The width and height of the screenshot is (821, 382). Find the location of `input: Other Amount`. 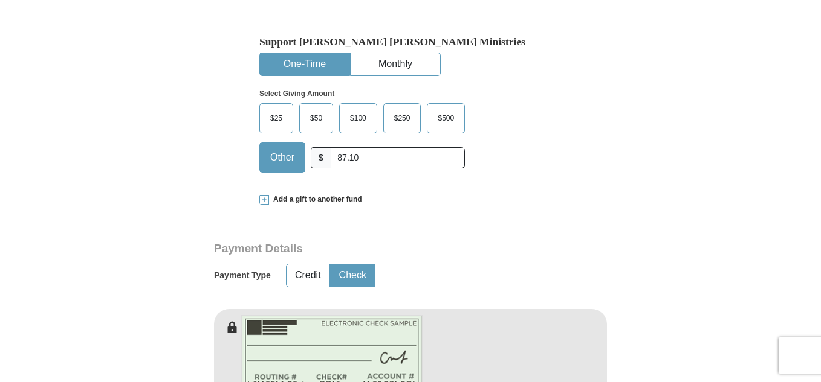

input: Other Amount is located at coordinates (398, 158).